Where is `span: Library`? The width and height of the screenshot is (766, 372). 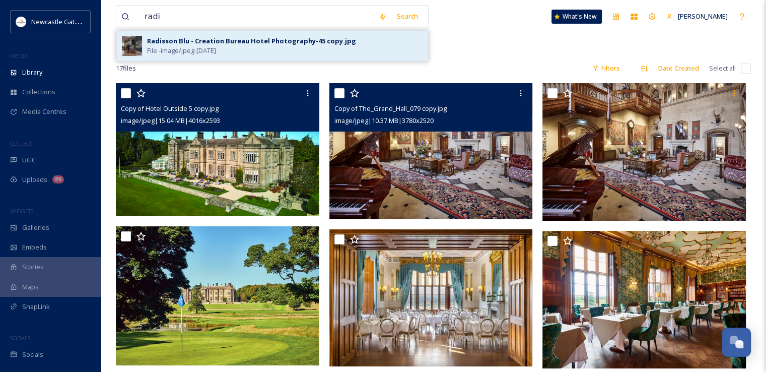 span: Library is located at coordinates (32, 72).